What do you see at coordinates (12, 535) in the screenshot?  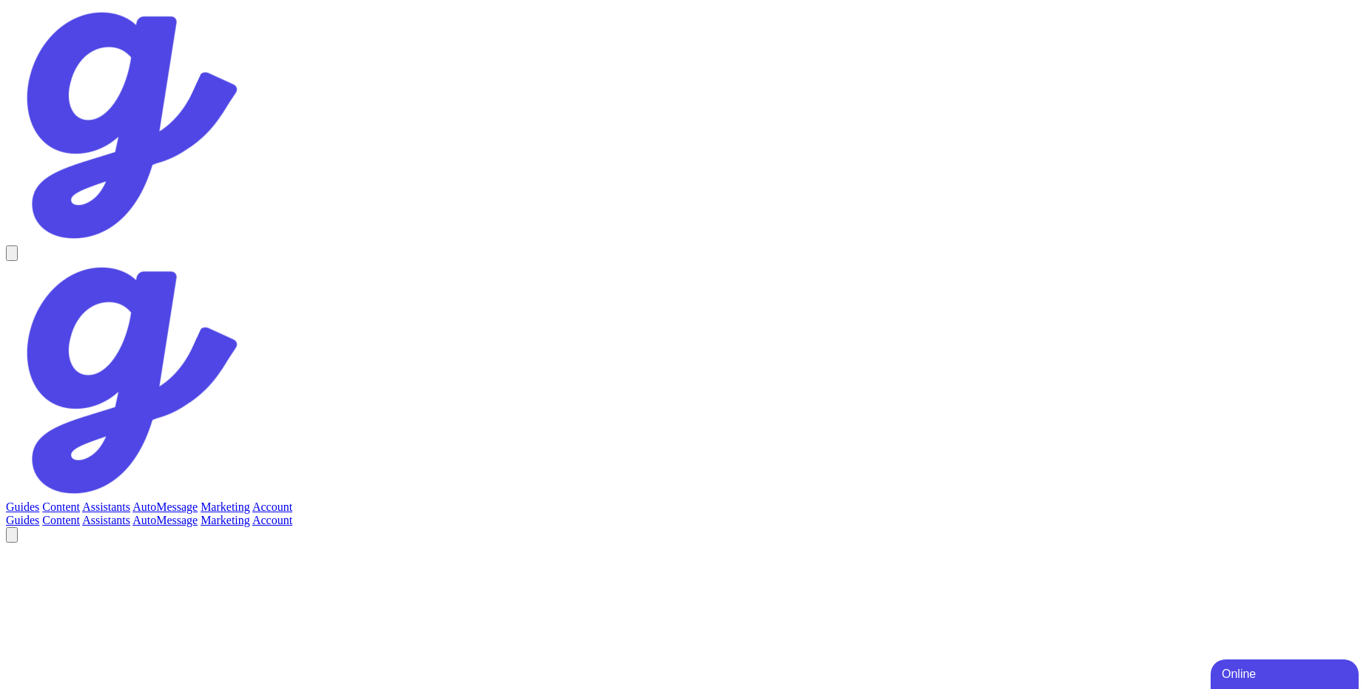 I see `button: Notifications` at bounding box center [12, 535].